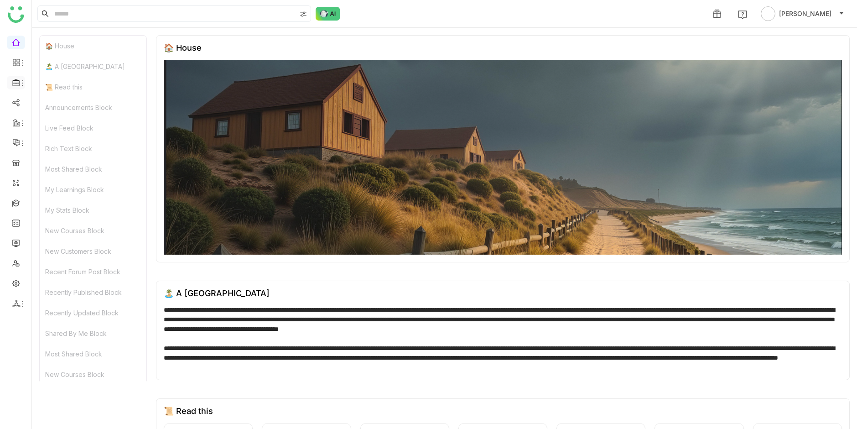 This screenshot has height=429, width=857. I want to click on img: search-type.svg, so click(303, 14).